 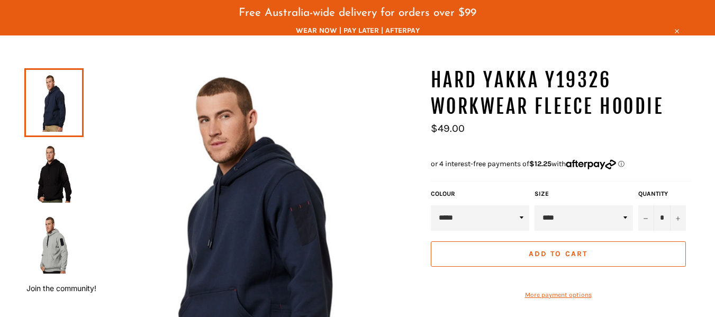 I want to click on a: More payment options, so click(x=558, y=295).